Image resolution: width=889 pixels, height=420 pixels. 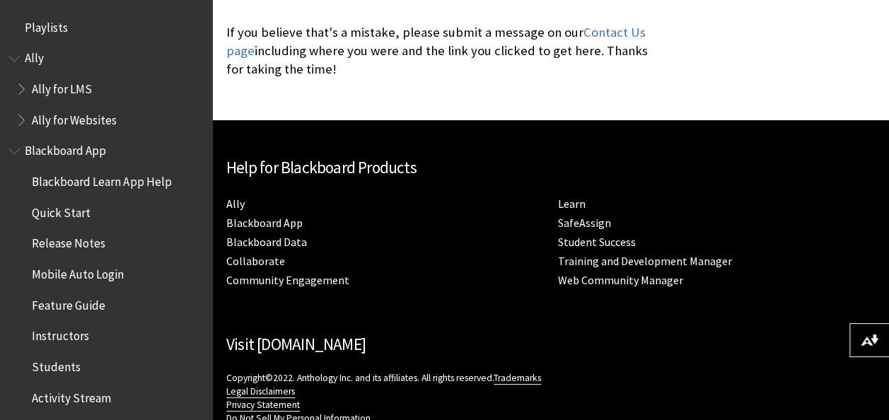 I want to click on span: Mobile Auto Login, so click(x=78, y=271).